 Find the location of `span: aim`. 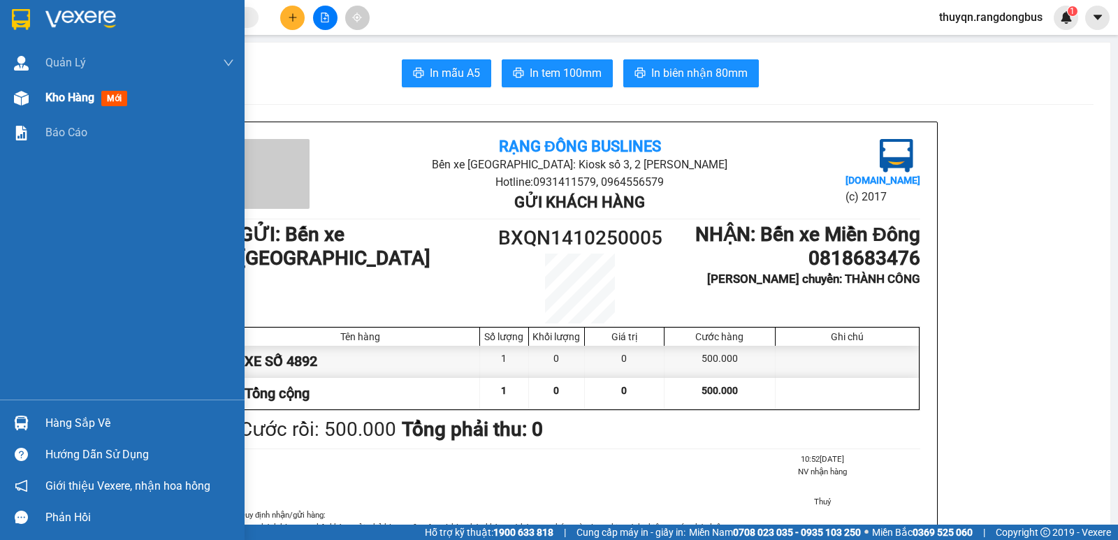

span: aim is located at coordinates (357, 17).